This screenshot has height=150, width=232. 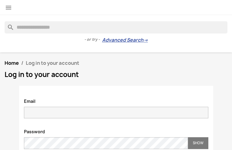 I want to click on span: - or try -, so click(x=93, y=39).